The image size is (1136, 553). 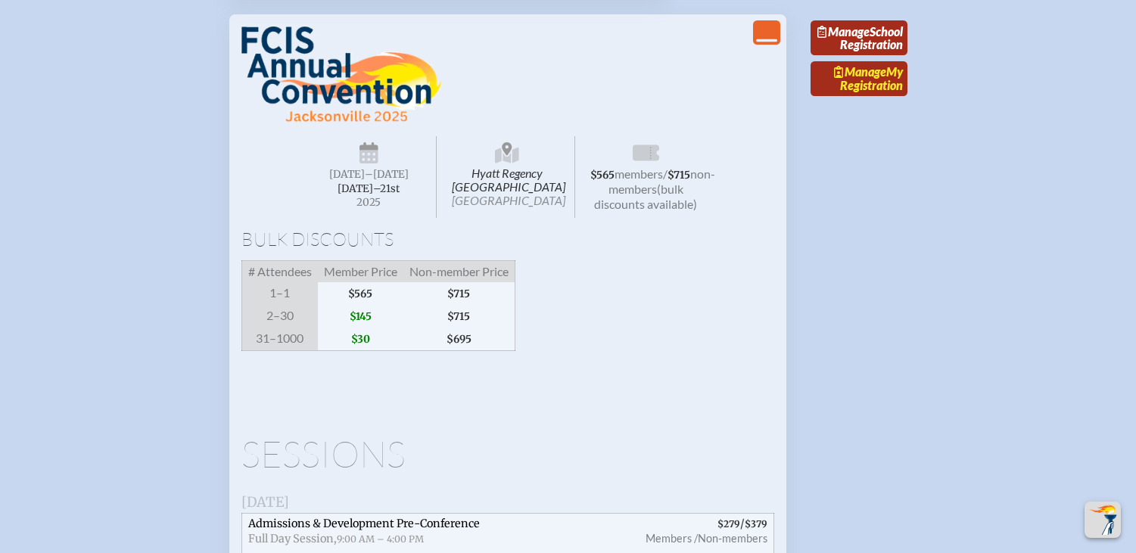 I want to click on span: Non-member Price, so click(x=460, y=272).